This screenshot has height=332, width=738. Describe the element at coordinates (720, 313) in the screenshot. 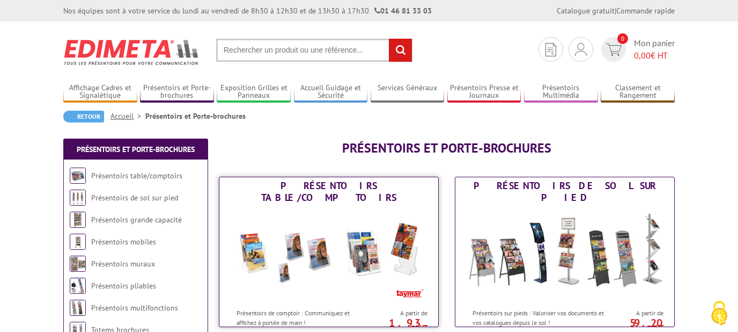

I see `img: Cookies (fenêtre modale)` at that location.